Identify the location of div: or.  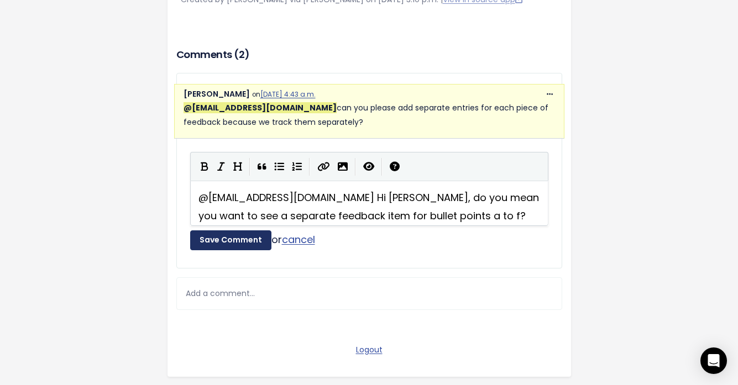
(369, 240).